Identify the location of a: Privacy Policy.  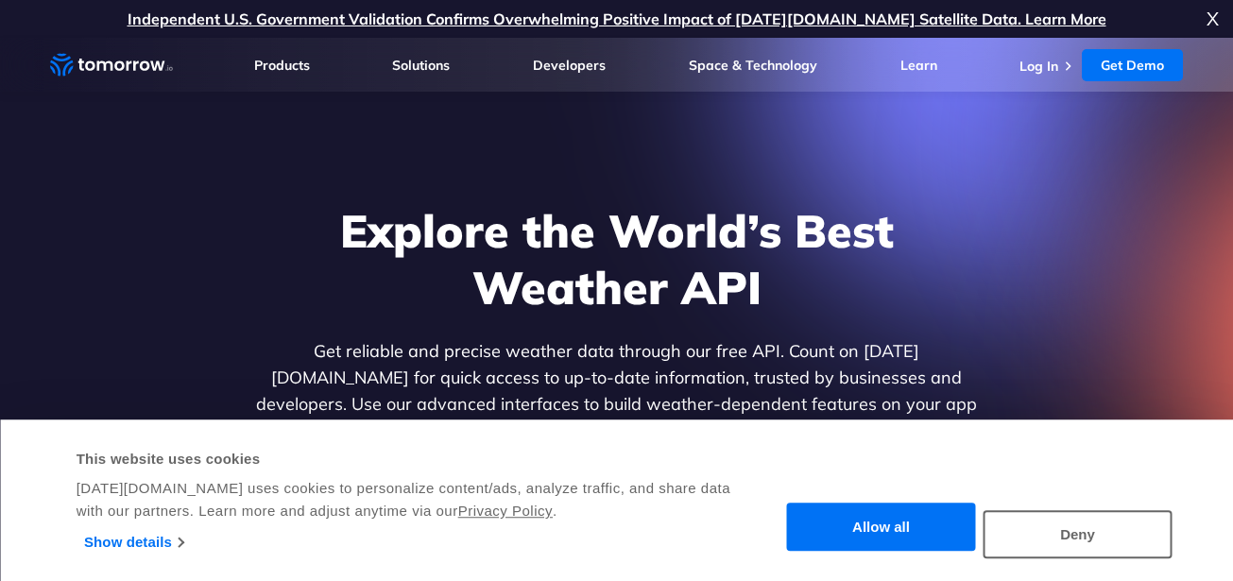
(505, 510).